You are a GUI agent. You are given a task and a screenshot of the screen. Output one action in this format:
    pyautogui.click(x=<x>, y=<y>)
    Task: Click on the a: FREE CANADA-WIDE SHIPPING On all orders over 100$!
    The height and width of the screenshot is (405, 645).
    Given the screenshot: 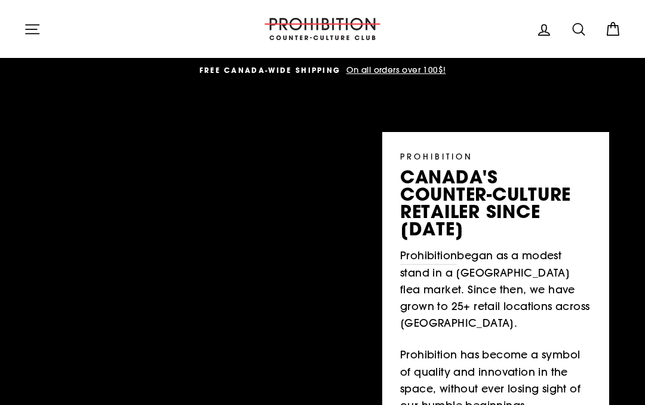 What is the action you would take?
    pyautogui.click(x=323, y=71)
    